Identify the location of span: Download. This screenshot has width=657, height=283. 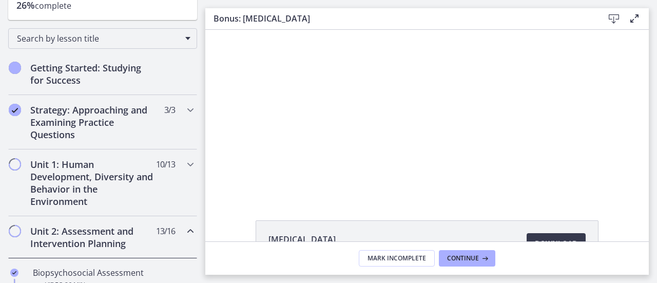
(556, 243).